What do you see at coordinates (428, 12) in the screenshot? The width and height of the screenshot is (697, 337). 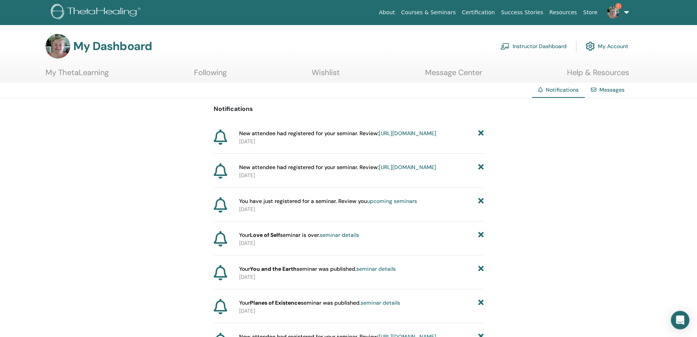 I see `a: Courses & Seminars` at bounding box center [428, 12].